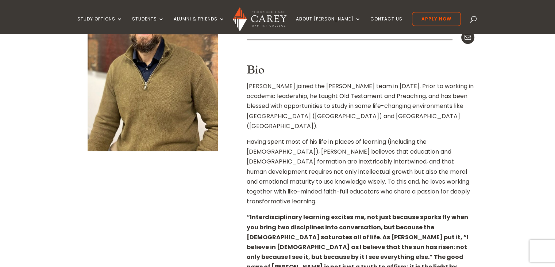 The image size is (555, 267). I want to click on h3: Bio, so click(361, 72).